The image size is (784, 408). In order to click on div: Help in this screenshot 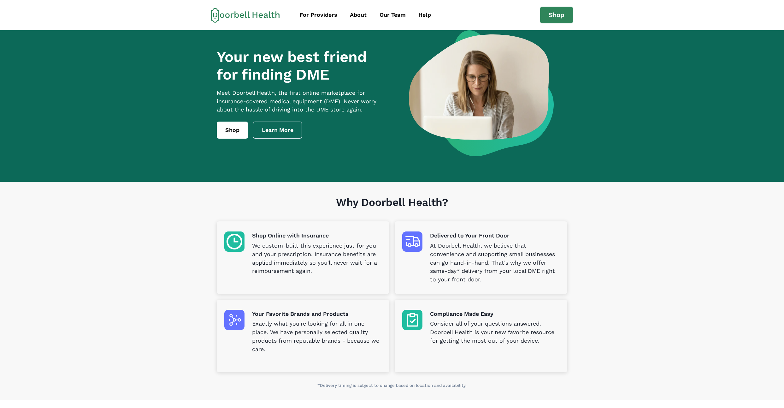, I will do `click(425, 15)`.